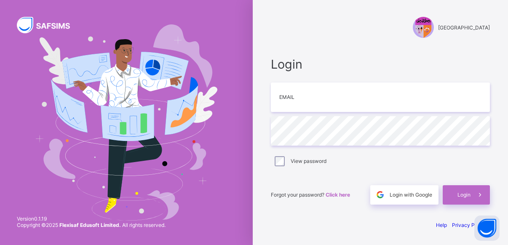  What do you see at coordinates (468, 225) in the screenshot?
I see `a: Privacy Policy` at bounding box center [468, 225].